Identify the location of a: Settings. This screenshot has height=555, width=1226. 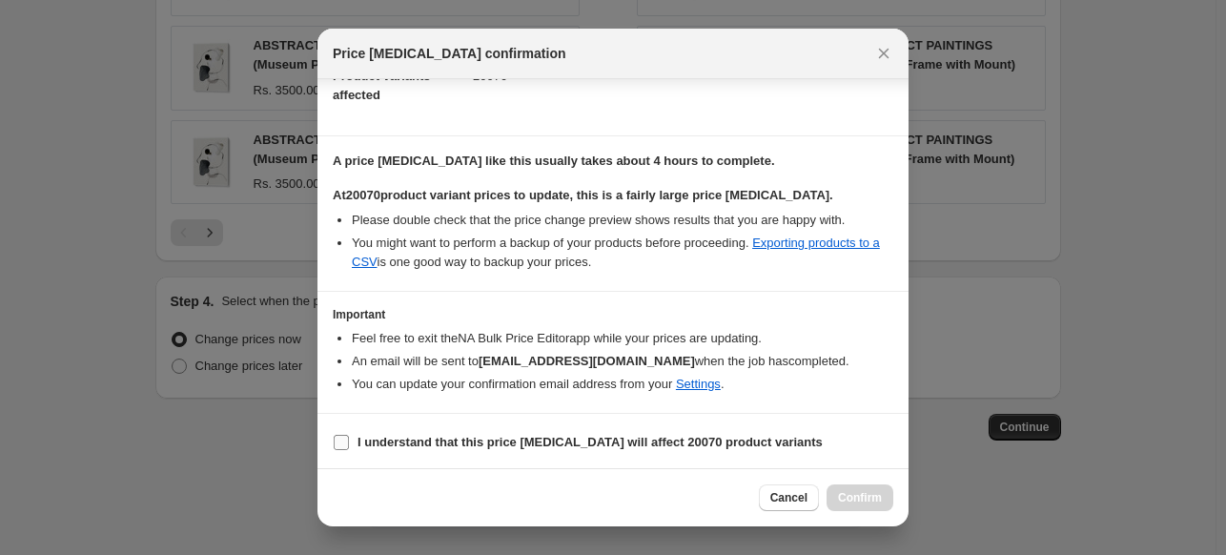
(698, 383).